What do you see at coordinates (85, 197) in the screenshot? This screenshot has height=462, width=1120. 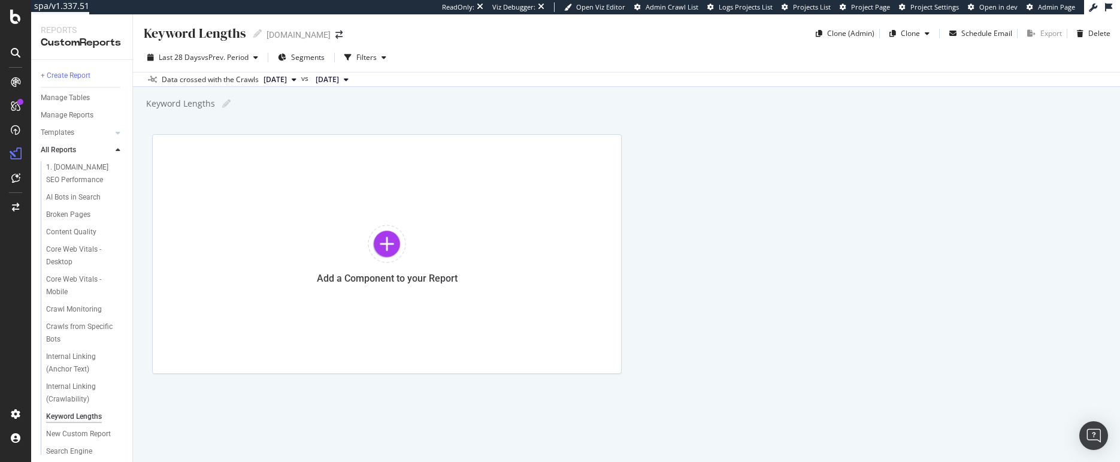 I see `a: AI Bots in Search` at bounding box center [85, 197].